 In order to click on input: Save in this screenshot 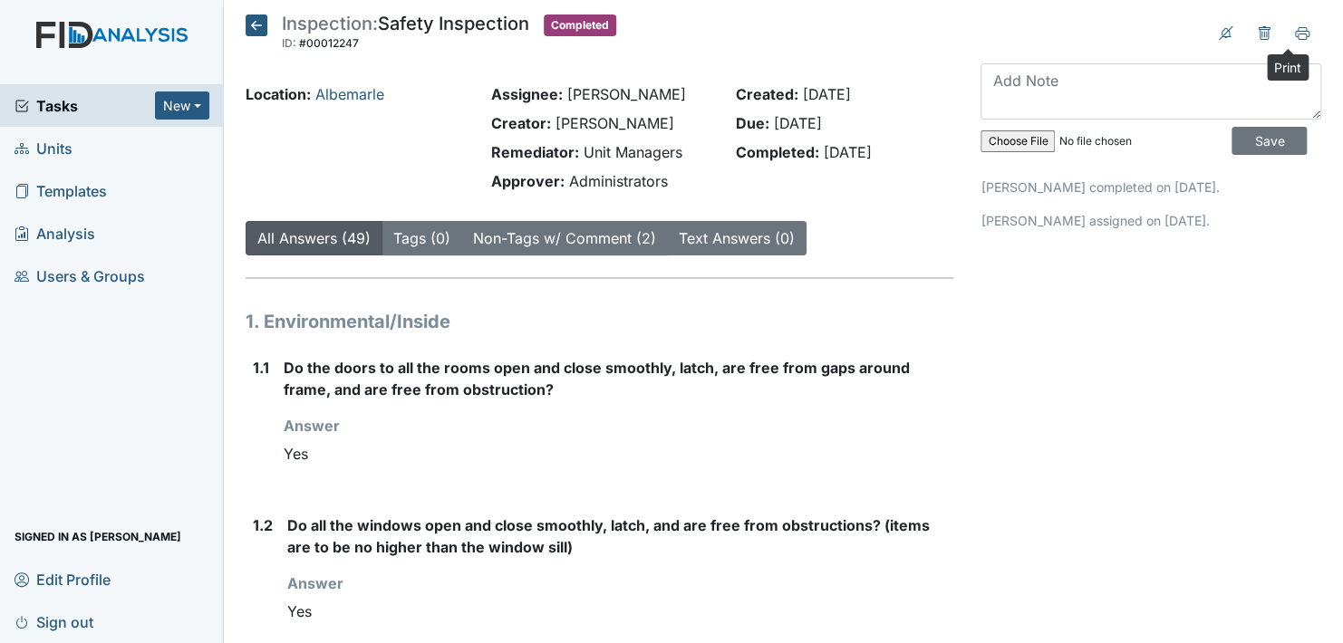, I will do `click(1268, 140)`.